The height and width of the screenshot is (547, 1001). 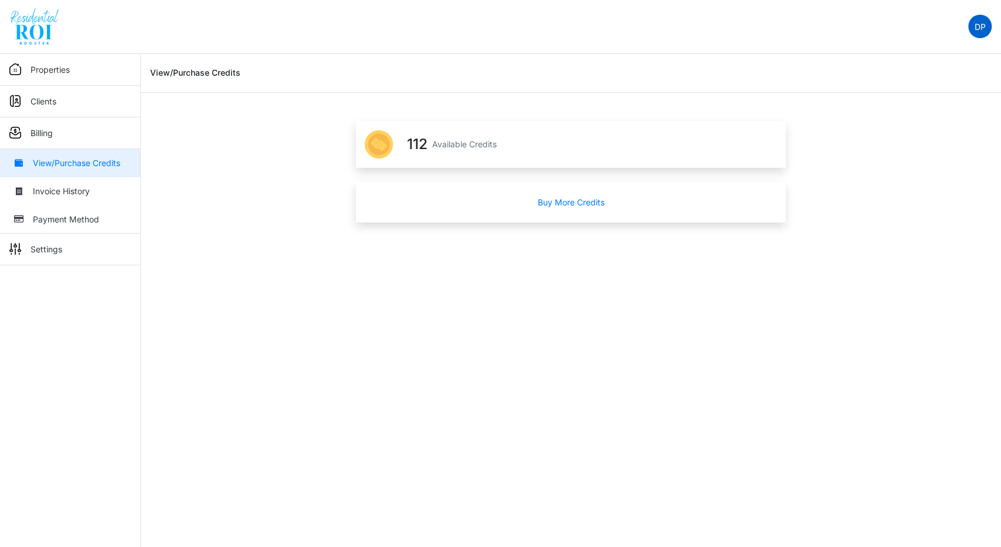 What do you see at coordinates (195, 73) in the screenshot?
I see `h6: View/Purchase Credits` at bounding box center [195, 73].